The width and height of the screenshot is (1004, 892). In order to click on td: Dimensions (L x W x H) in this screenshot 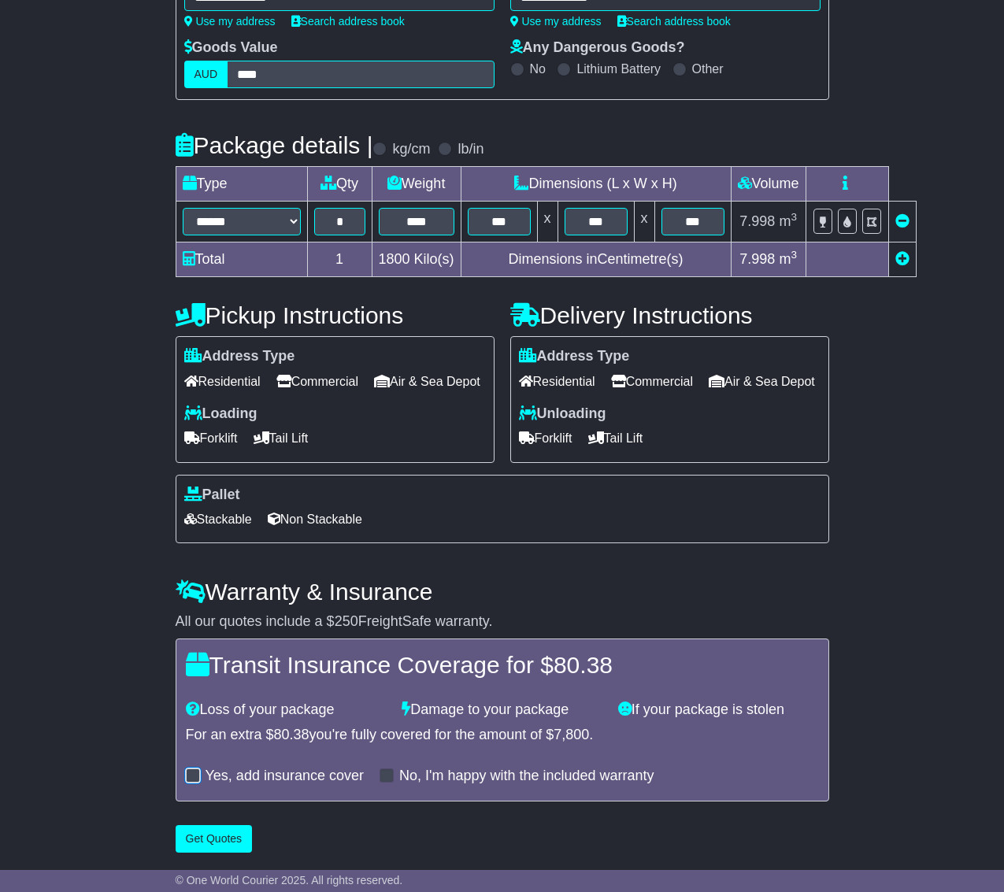, I will do `click(595, 184)`.